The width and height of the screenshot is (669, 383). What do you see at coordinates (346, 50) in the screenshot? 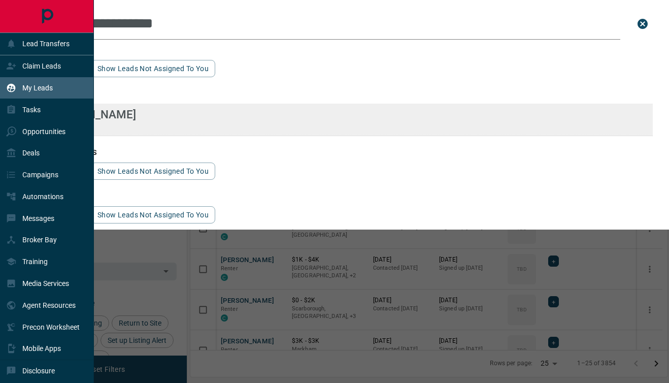
I see `h3: name matches` at bounding box center [346, 50].